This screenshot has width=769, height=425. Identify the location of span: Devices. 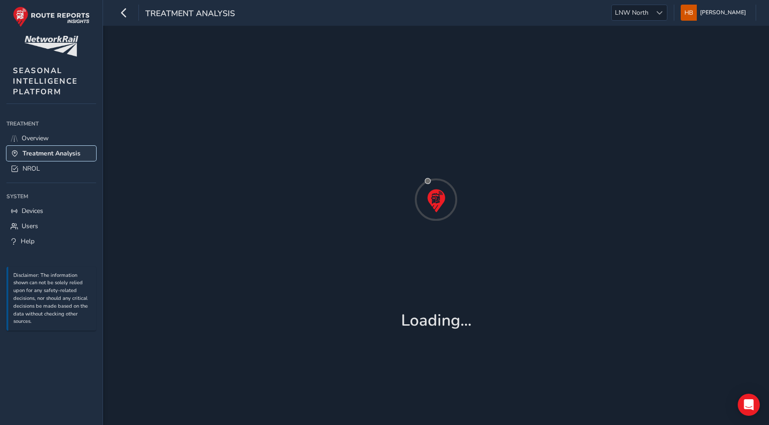
(32, 211).